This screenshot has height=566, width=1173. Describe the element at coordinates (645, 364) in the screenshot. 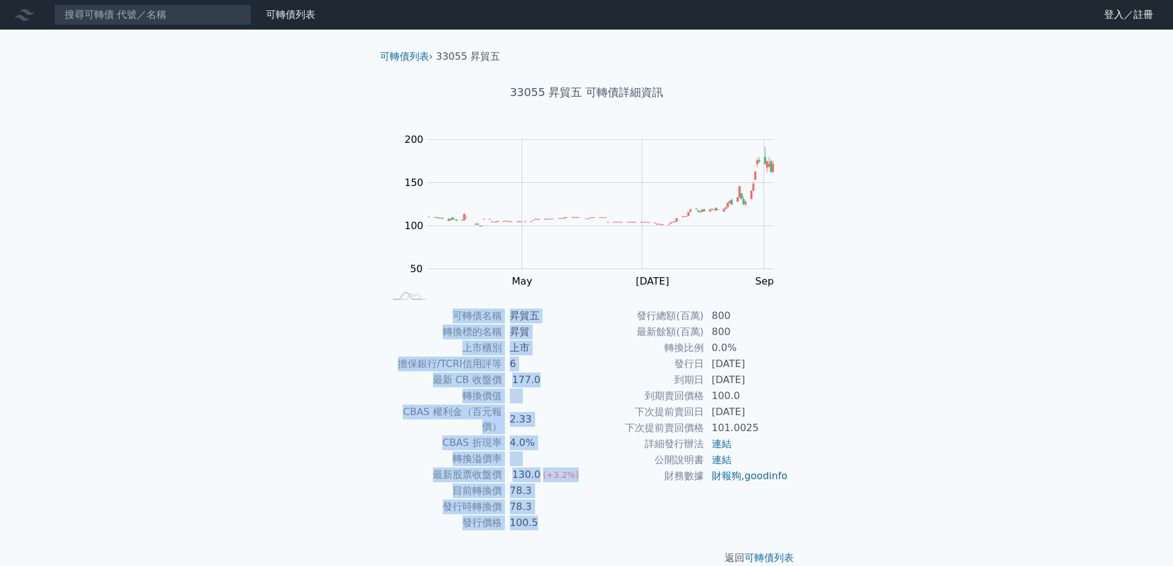

I see `td: 發行日` at that location.